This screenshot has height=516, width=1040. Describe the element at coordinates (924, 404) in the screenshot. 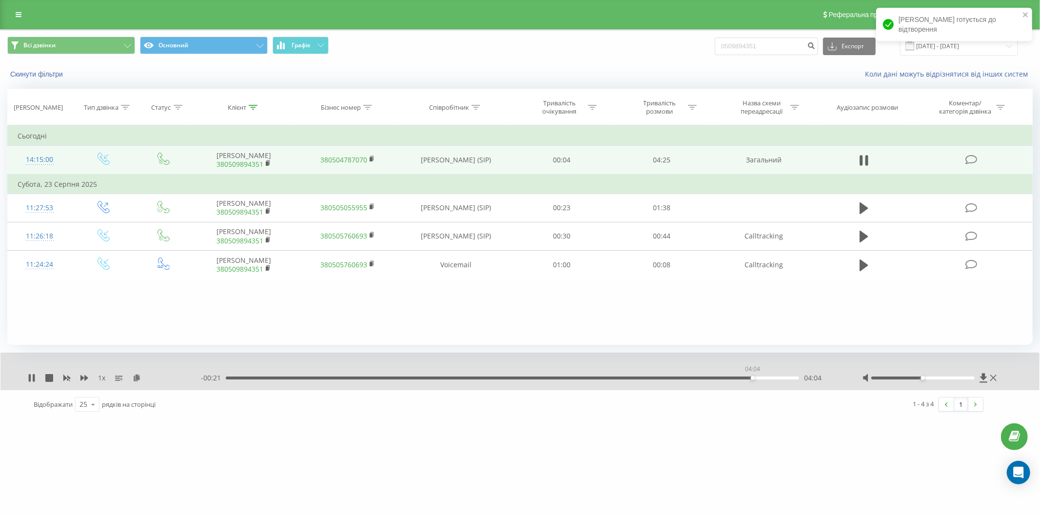

I see `div: 1 - 4 з 4` at that location.